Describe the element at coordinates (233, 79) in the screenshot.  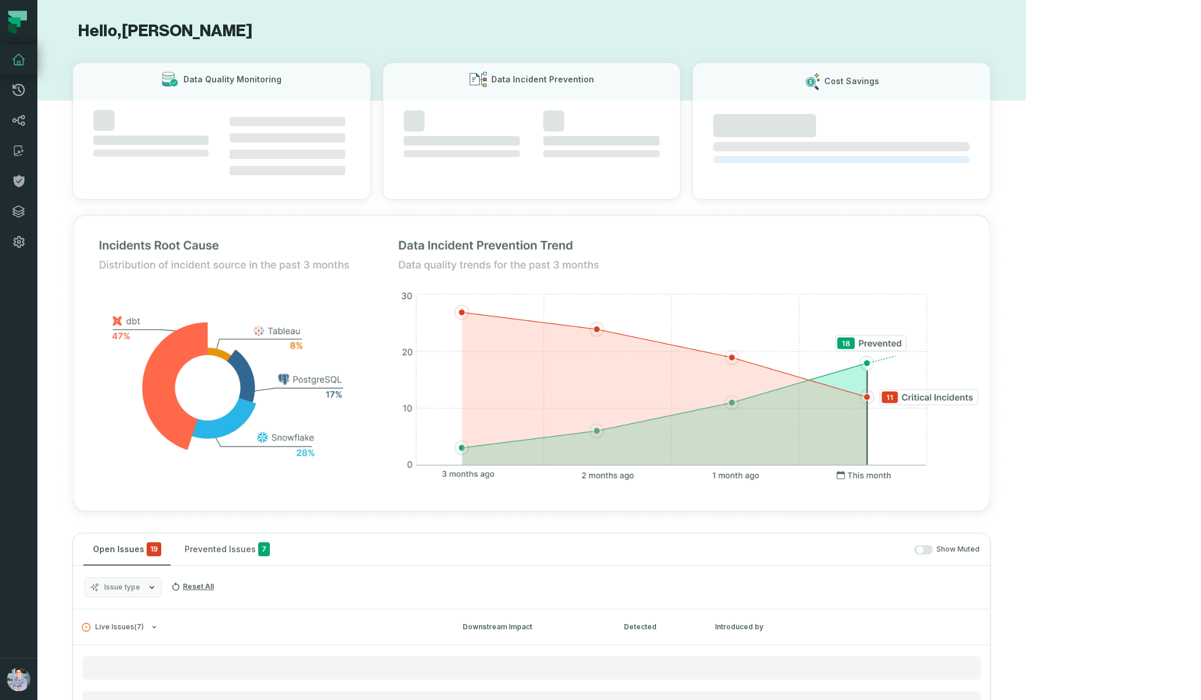
I see `h3: Data Quality Monitoring` at that location.